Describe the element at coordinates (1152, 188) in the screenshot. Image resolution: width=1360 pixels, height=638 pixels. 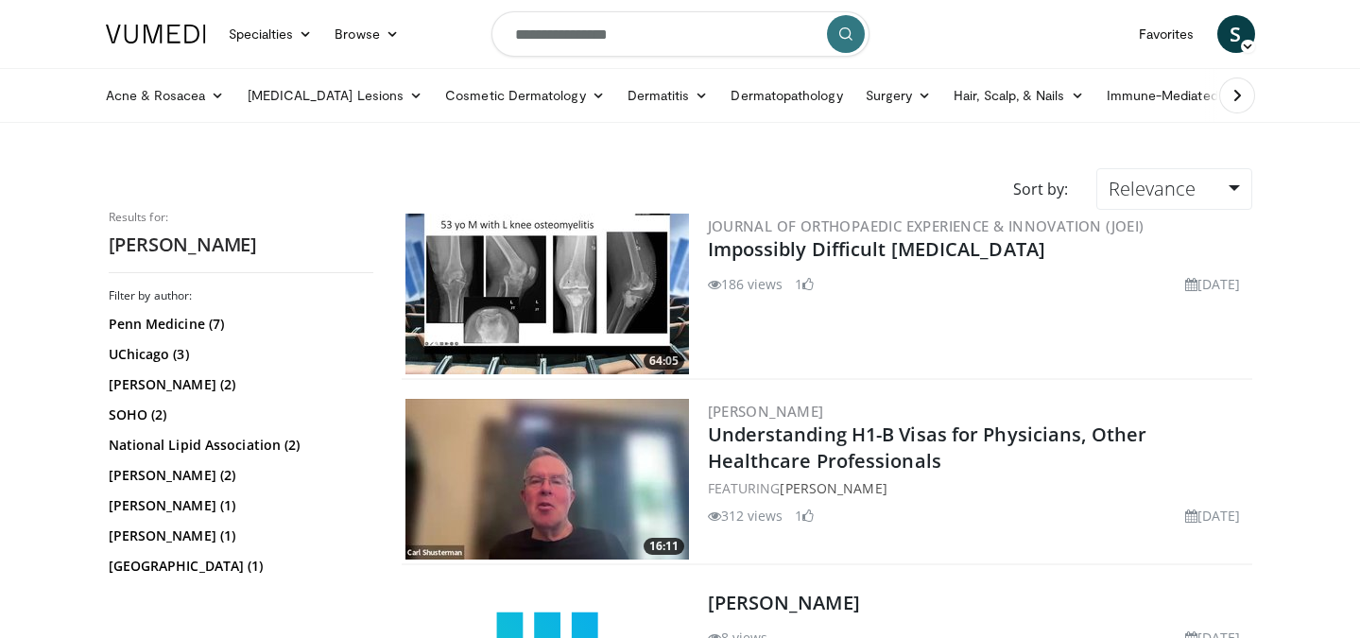
I see `span: Relevance` at that location.